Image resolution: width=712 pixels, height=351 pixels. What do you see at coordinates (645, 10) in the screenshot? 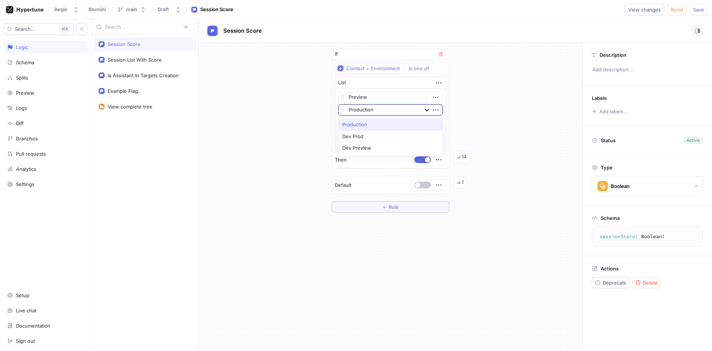
I see `button: View changes` at bounding box center [645, 10].